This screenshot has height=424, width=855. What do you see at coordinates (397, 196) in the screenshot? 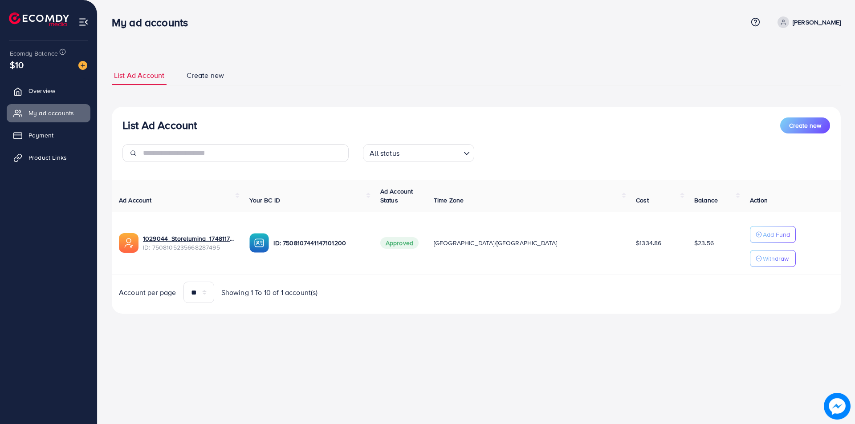
I see `span: Ad Account Status` at bounding box center [397, 196].